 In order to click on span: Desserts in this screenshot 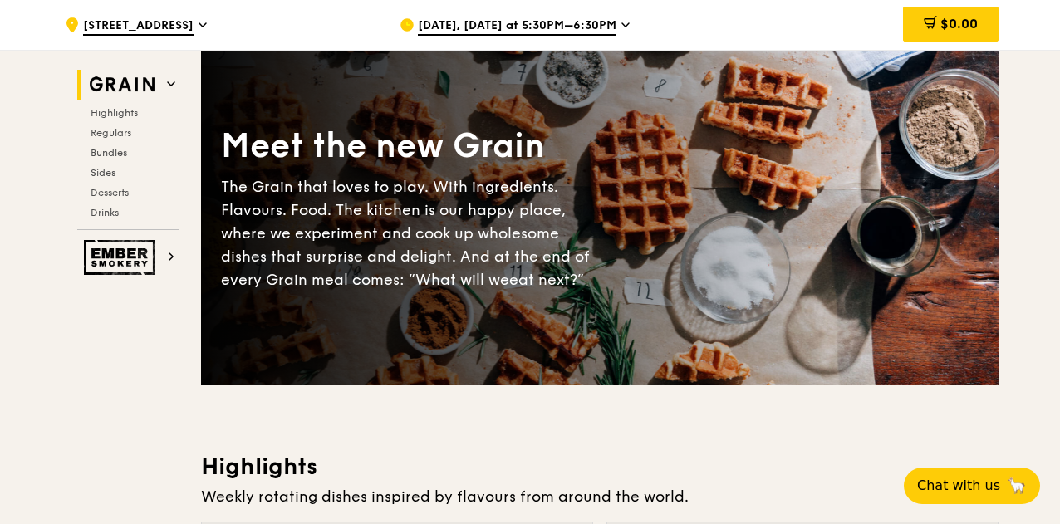, I will do `click(110, 193)`.